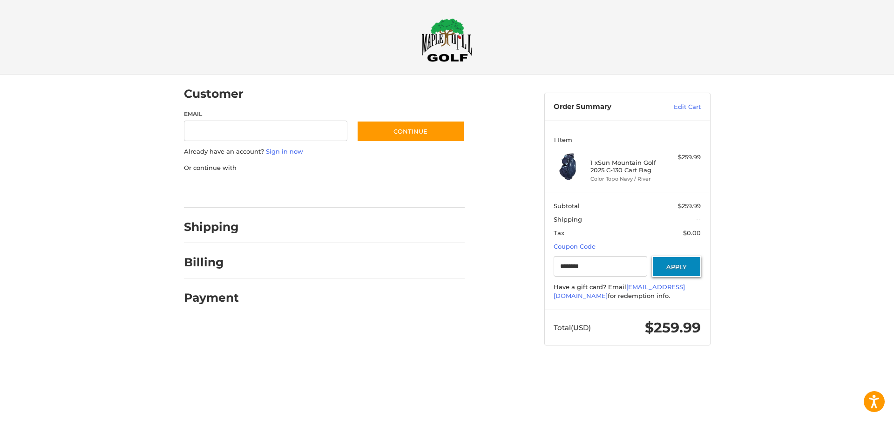  I want to click on h2: Payment, so click(211, 298).